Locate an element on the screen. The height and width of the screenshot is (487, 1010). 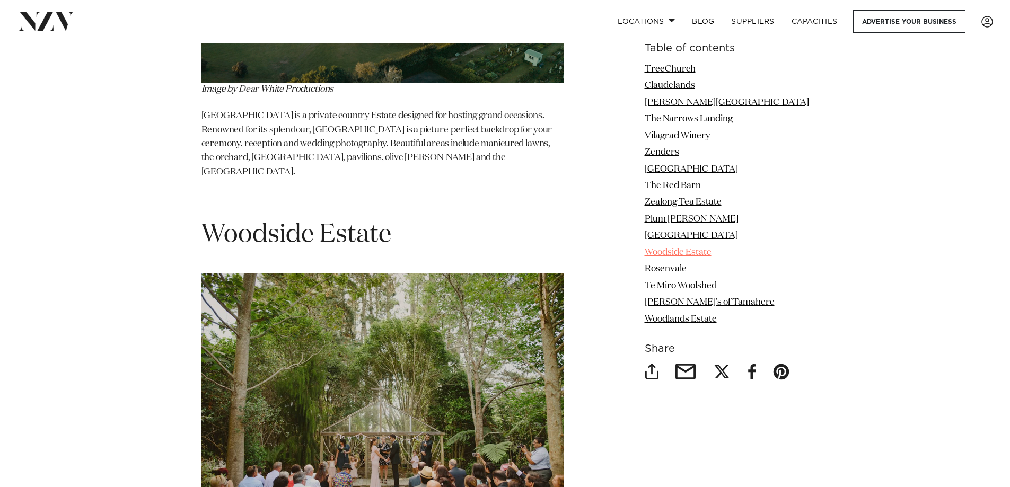
a: BLOG is located at coordinates (703, 21).